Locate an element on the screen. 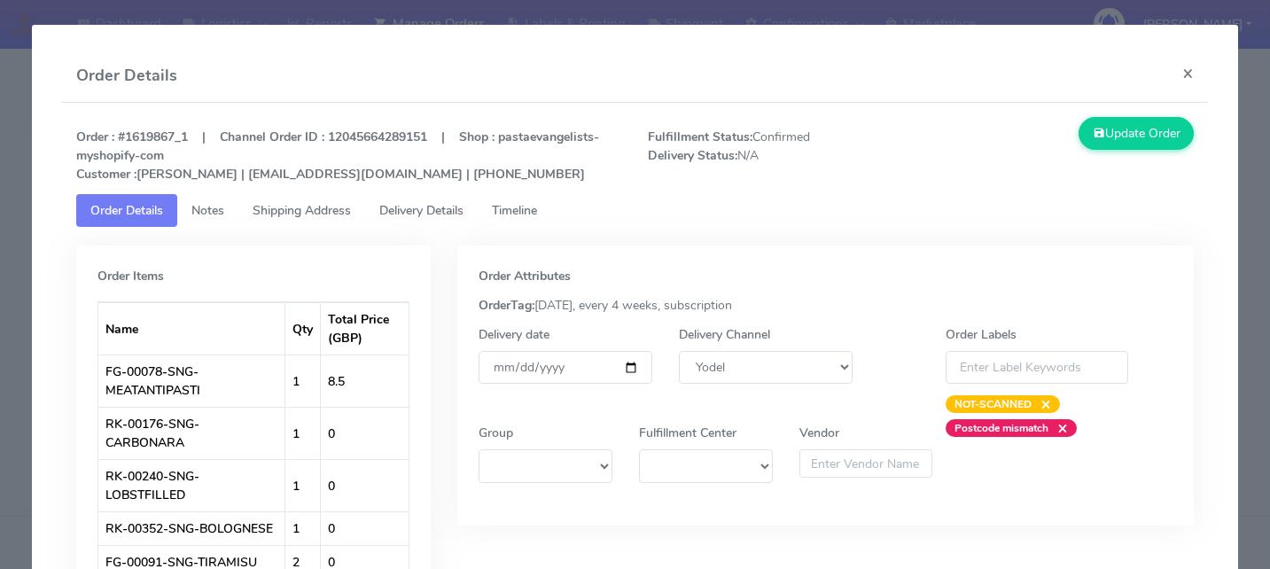 This screenshot has width=1270, height=569. strong: Delivery Status: is located at coordinates (692, 155).